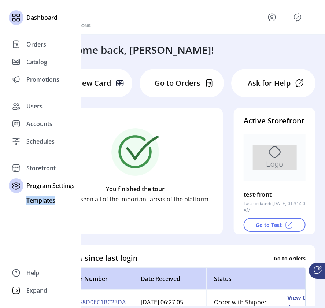 This screenshot has width=325, height=308. Describe the element at coordinates (272, 17) in the screenshot. I see `button: menu` at that location.